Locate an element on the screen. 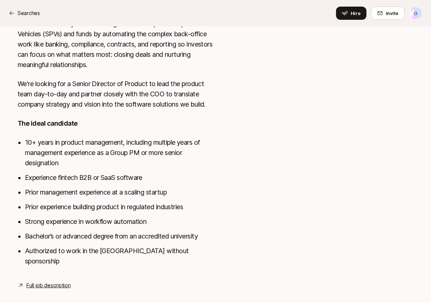 This screenshot has height=303, width=431. li: Bachelor’s or advanced degree from an accredited university is located at coordinates (119, 236).